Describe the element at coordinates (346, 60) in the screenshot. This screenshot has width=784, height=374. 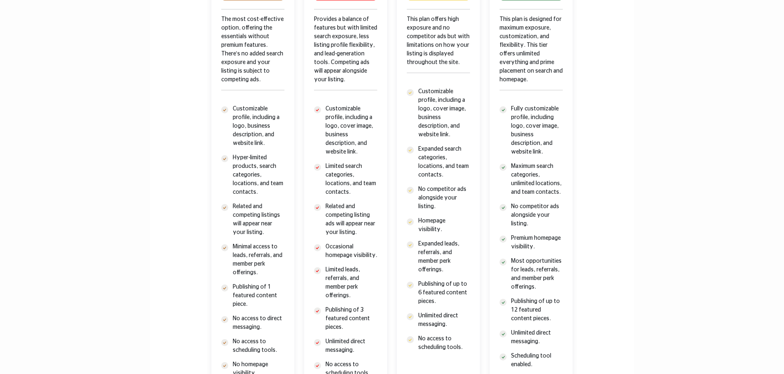
I see `div: Provides a balance of features but with limited search exposure, less listing profile flexibility...` at that location.